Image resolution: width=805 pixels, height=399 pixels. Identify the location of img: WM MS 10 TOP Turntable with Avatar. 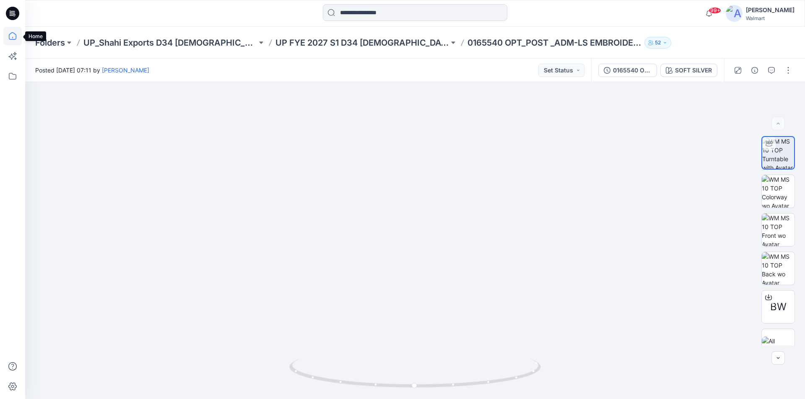
(778, 153).